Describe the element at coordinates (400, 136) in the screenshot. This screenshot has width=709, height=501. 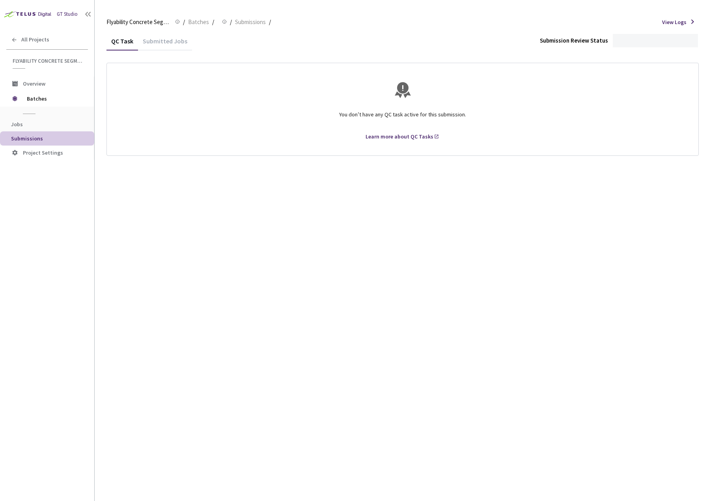
I see `div: Learn more about QC Tasks` at that location.